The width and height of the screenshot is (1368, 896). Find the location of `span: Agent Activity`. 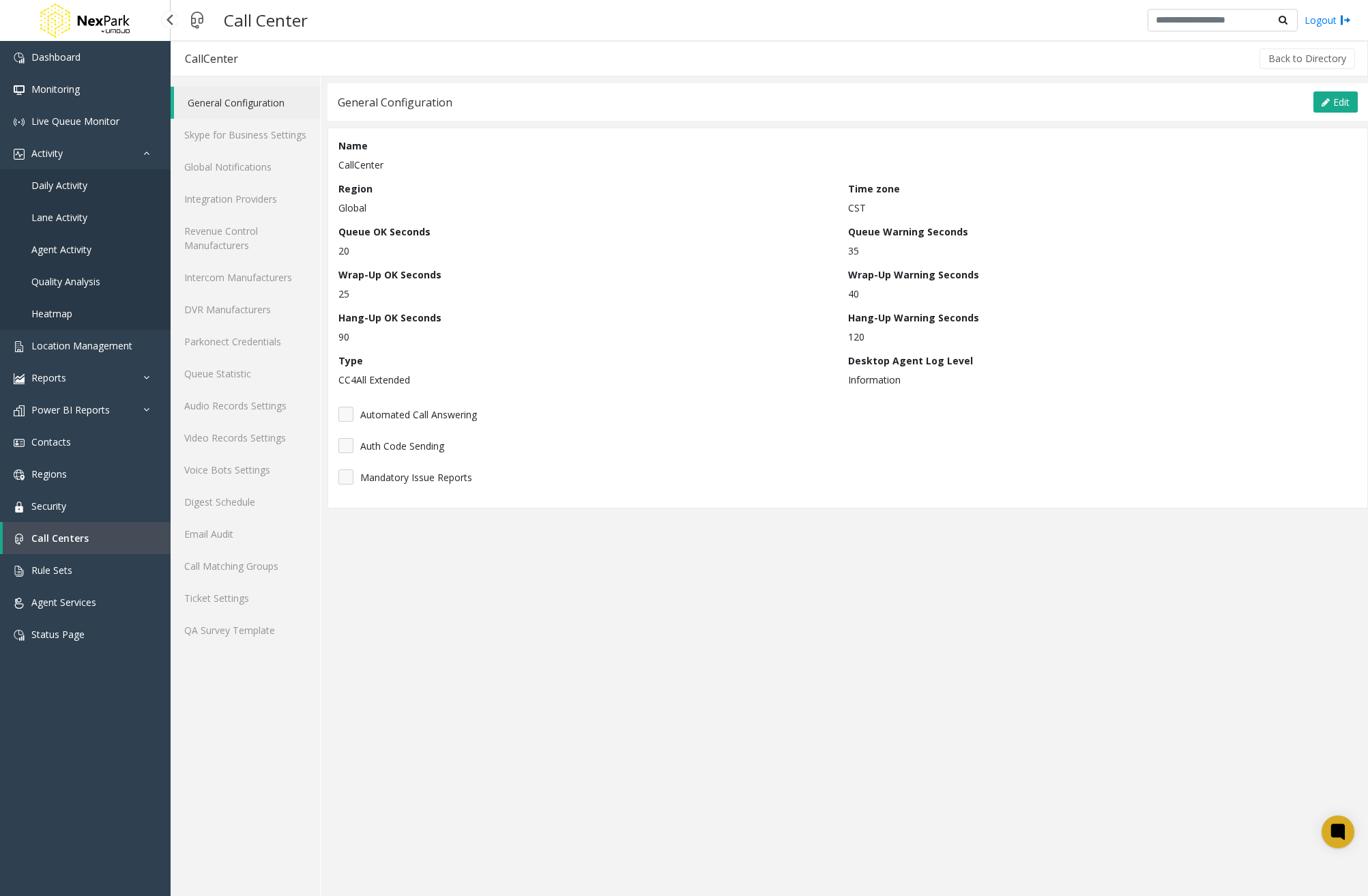

span: Agent Activity is located at coordinates (62, 249).